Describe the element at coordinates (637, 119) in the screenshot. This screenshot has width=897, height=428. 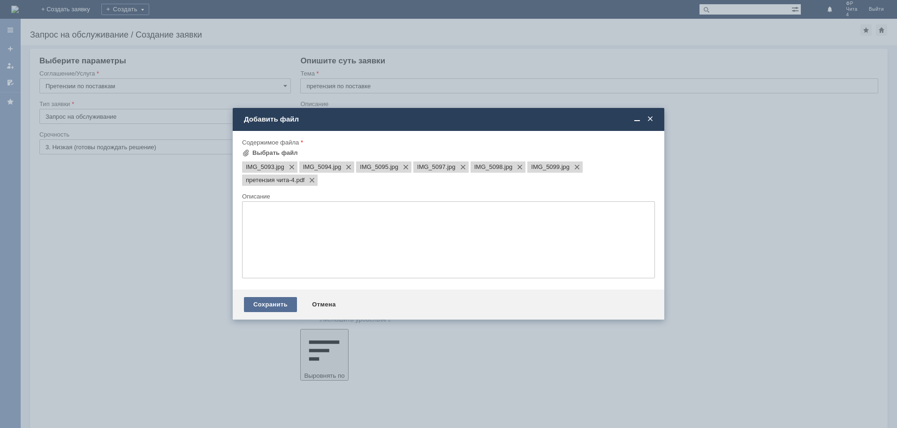
I see `span: Свернуть (Ctrl + M)` at that location.